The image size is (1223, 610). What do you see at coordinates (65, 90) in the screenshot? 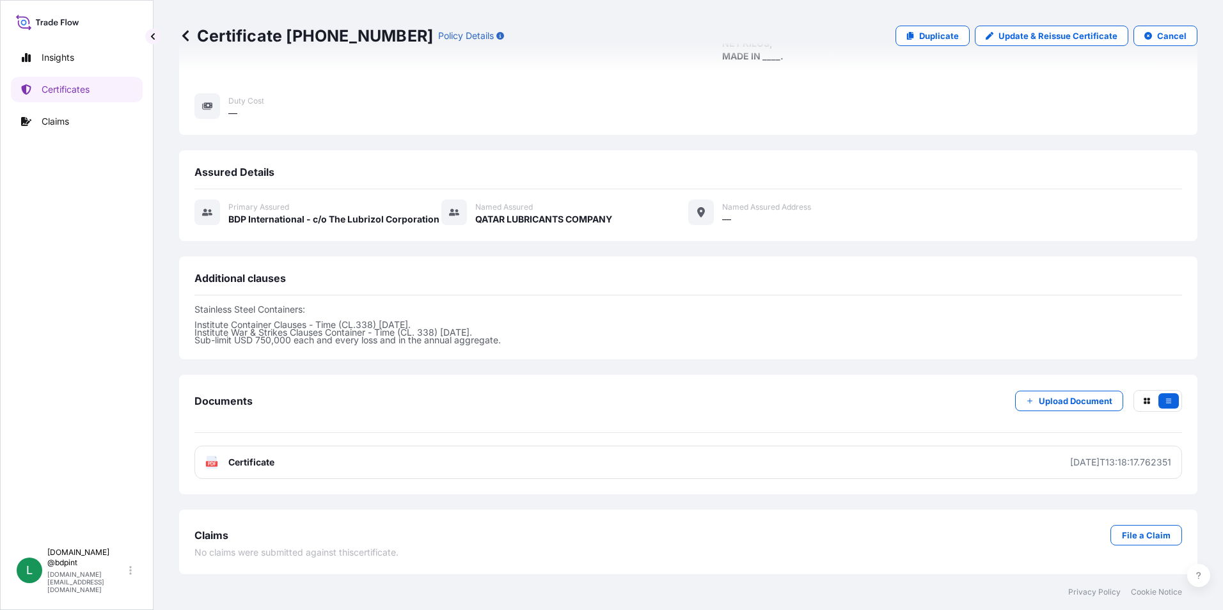
I see `p: Certificates` at bounding box center [65, 90].